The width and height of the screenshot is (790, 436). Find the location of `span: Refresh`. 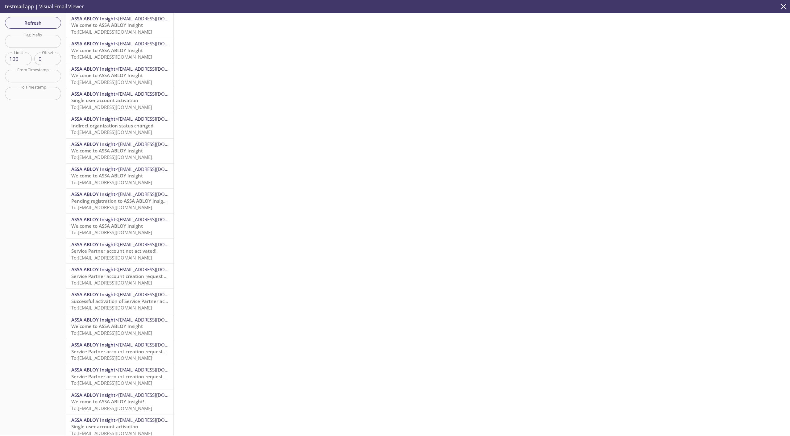

span: Refresh is located at coordinates (33, 23).